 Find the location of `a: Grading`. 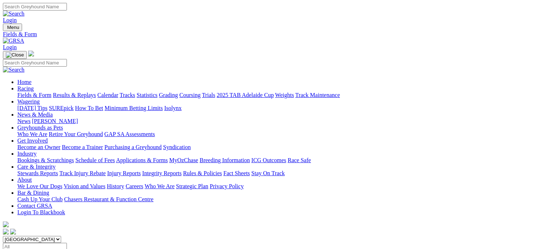

a: Grading is located at coordinates (168, 95).